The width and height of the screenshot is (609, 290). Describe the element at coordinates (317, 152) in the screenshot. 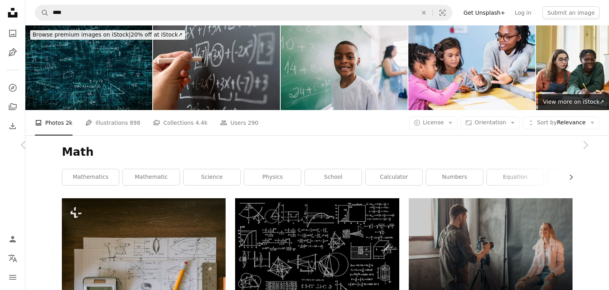

I see `h1: Math` at that location.